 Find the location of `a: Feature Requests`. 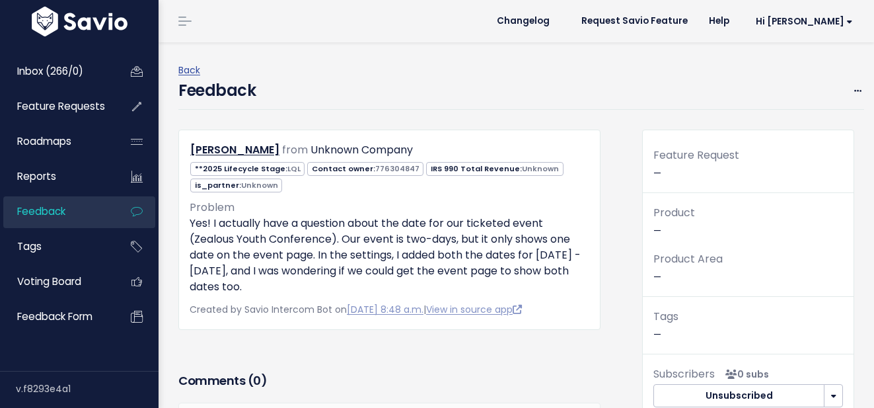

a: Feature Requests is located at coordinates (56, 106).